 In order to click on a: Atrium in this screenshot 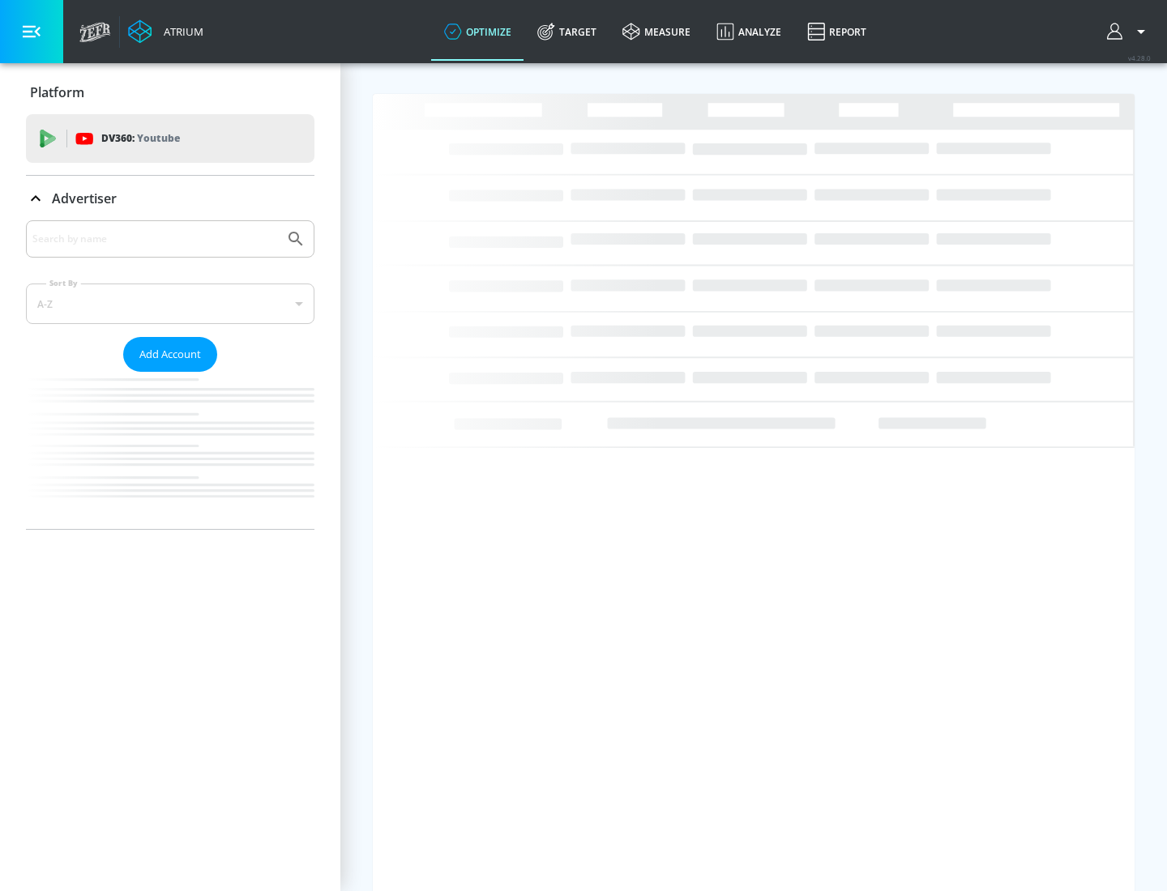, I will do `click(165, 32)`.